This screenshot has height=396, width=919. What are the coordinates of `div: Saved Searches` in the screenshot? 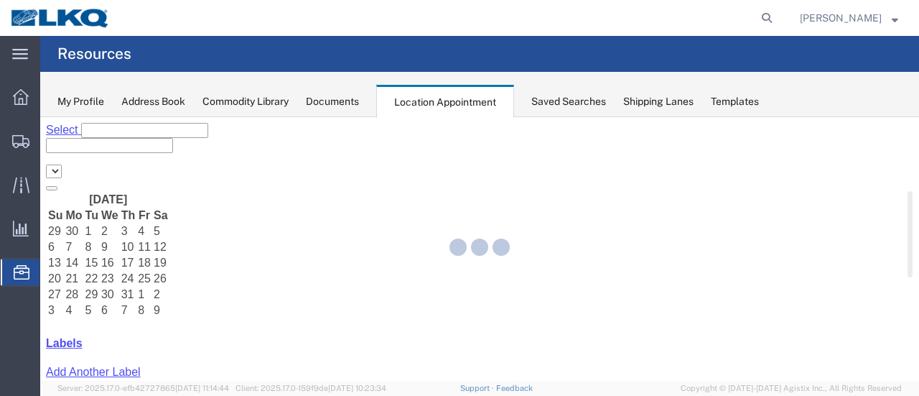 It's located at (569, 101).